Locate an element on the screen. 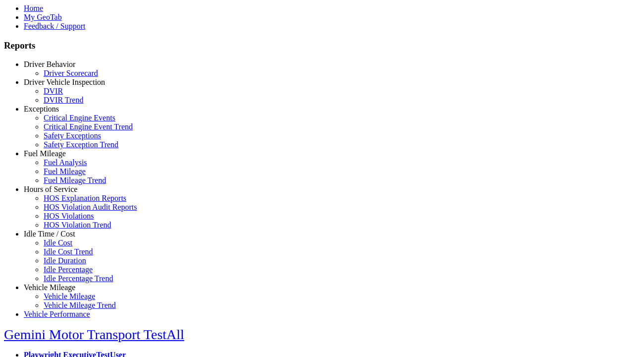 The image size is (634, 357). a: Safety Exceptions is located at coordinates (72, 135).